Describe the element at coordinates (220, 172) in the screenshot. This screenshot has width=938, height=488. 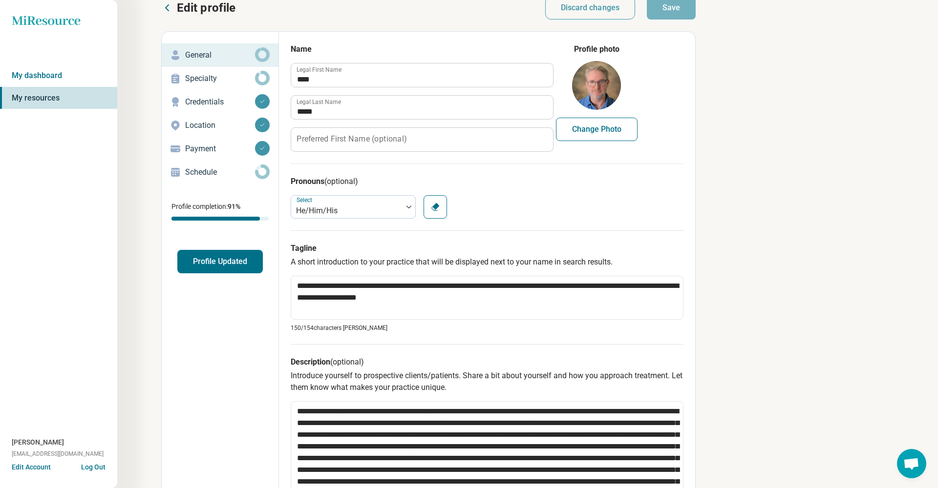
I see `p: Schedule` at that location.